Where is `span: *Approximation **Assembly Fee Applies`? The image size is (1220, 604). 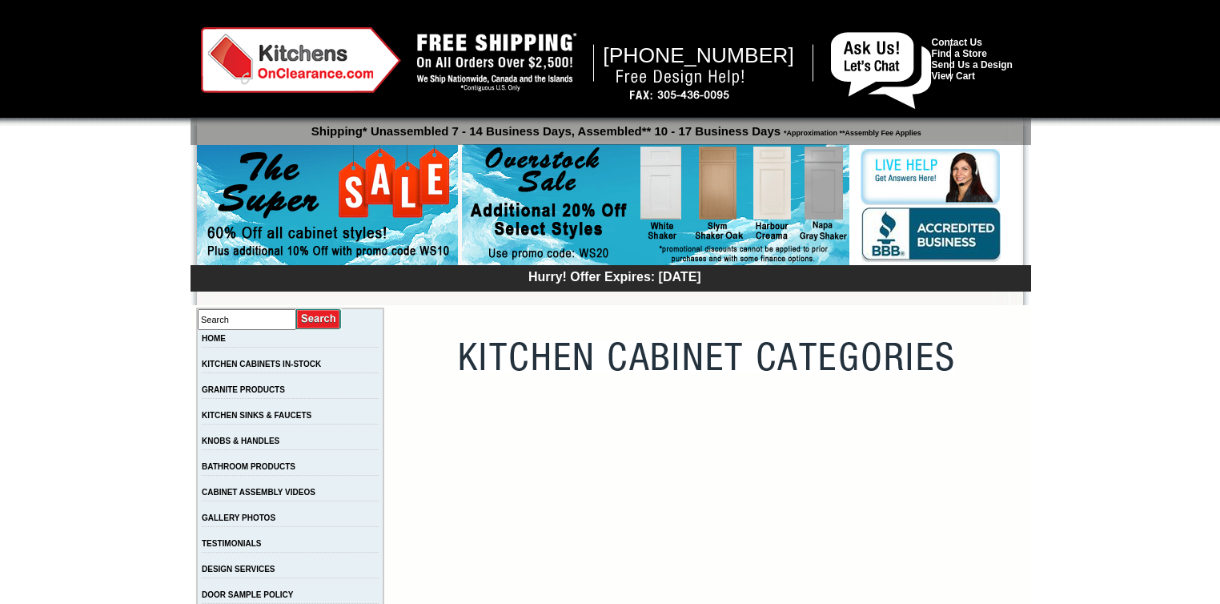
span: *Approximation **Assembly Fee Applies is located at coordinates (851, 131).